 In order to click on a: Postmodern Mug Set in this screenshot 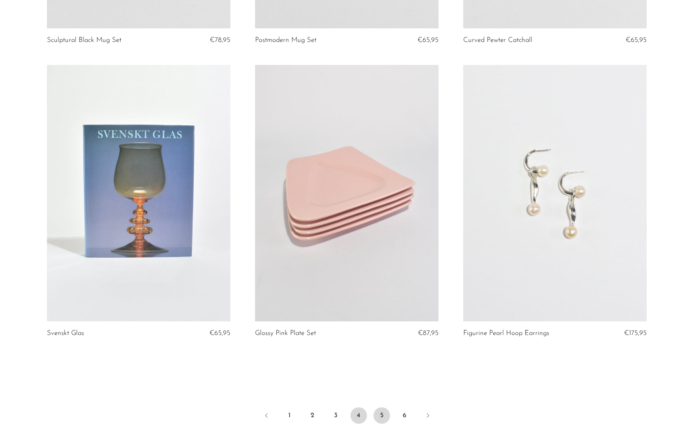, I will do `click(285, 40)`.